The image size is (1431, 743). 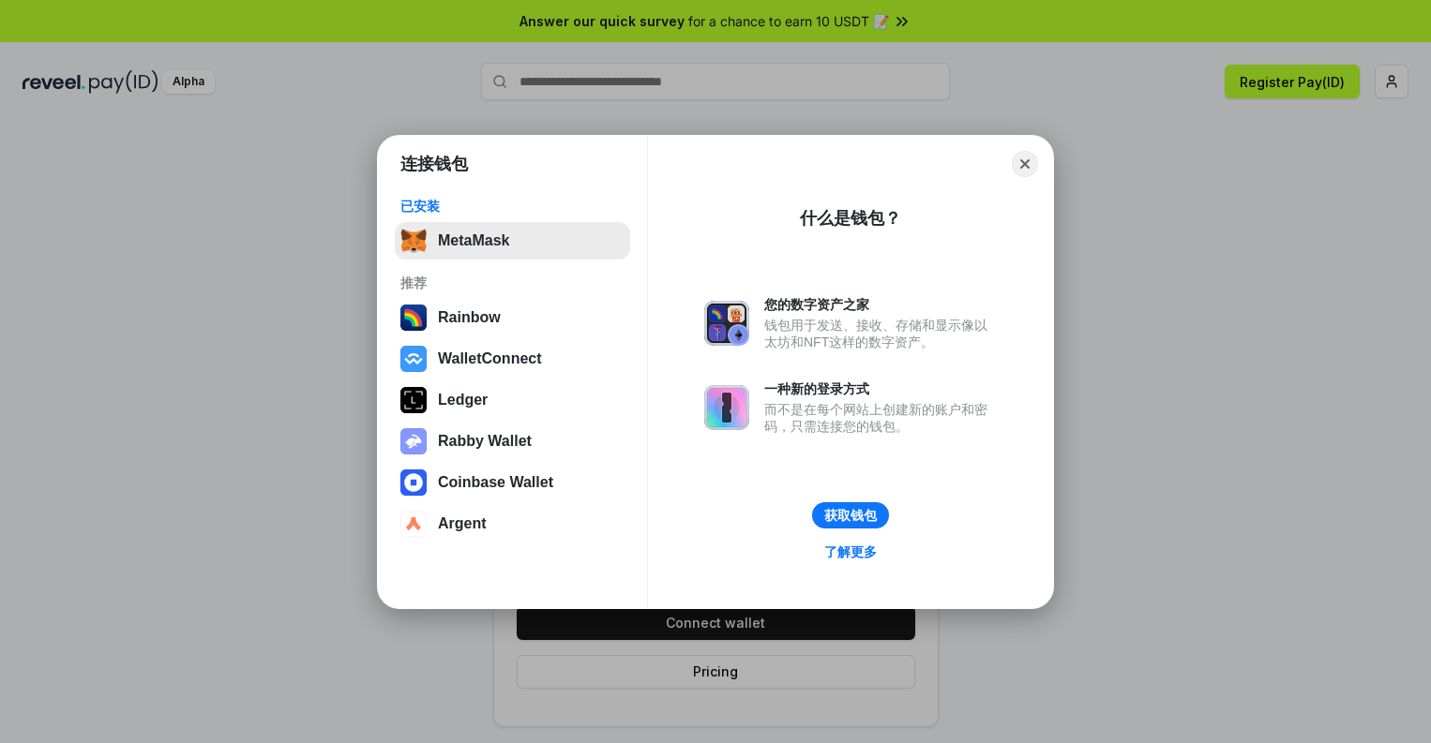 I want to click on div: 获取钱包, so click(x=850, y=516).